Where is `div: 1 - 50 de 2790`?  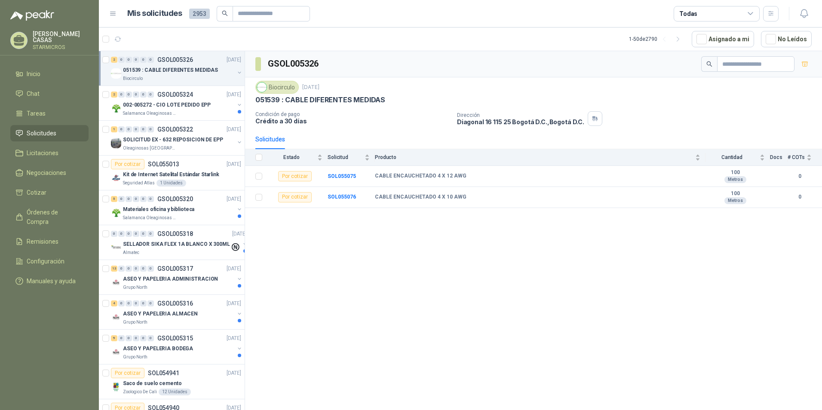 div: 1 - 50 de 2790 is located at coordinates (657, 39).